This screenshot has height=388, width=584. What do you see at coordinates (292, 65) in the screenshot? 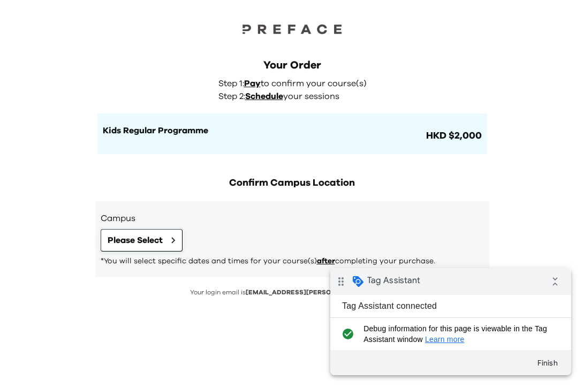
I see `div: Your Order` at bounding box center [292, 65].